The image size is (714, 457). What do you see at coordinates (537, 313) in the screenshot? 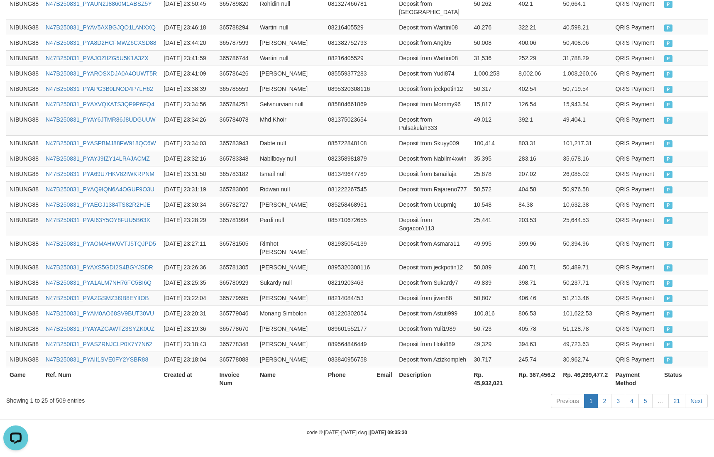
I see `td: 806.53` at bounding box center [537, 313].